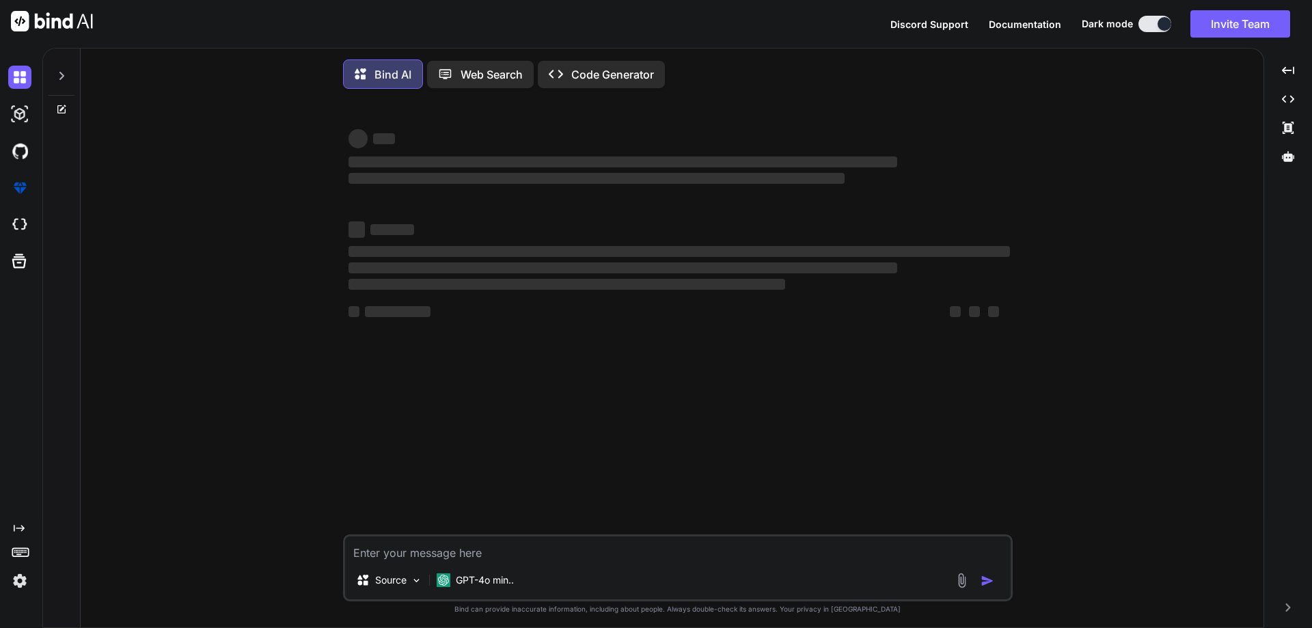 The image size is (1312, 628). What do you see at coordinates (987, 581) in the screenshot?
I see `img: icon` at bounding box center [987, 581].